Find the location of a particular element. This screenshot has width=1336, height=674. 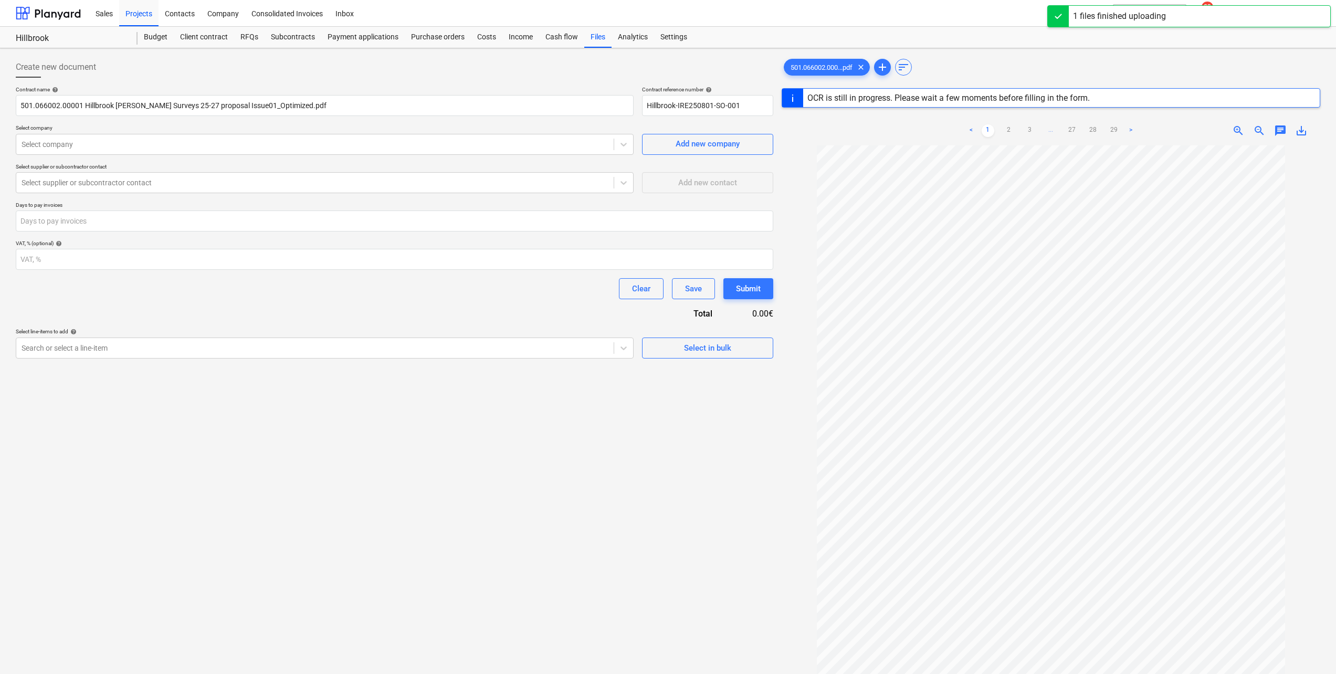

div: Hillbrook is located at coordinates (70, 38).